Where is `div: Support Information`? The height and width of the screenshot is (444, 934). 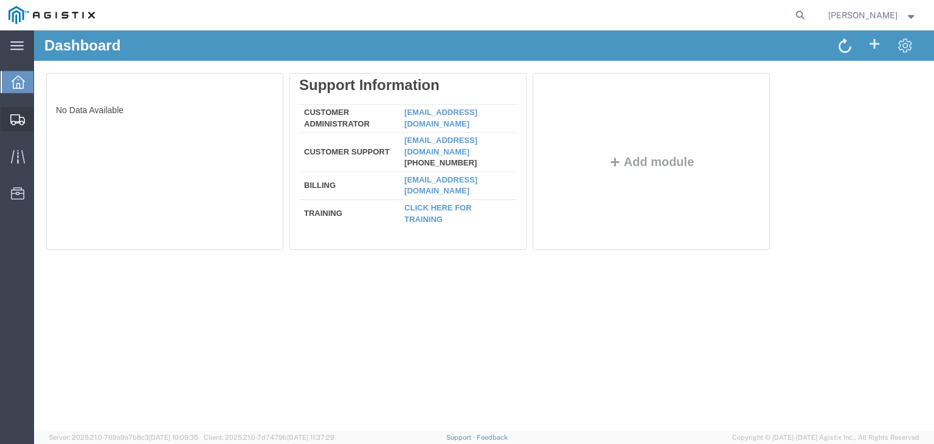 div: Support Information is located at coordinates (374, 55).